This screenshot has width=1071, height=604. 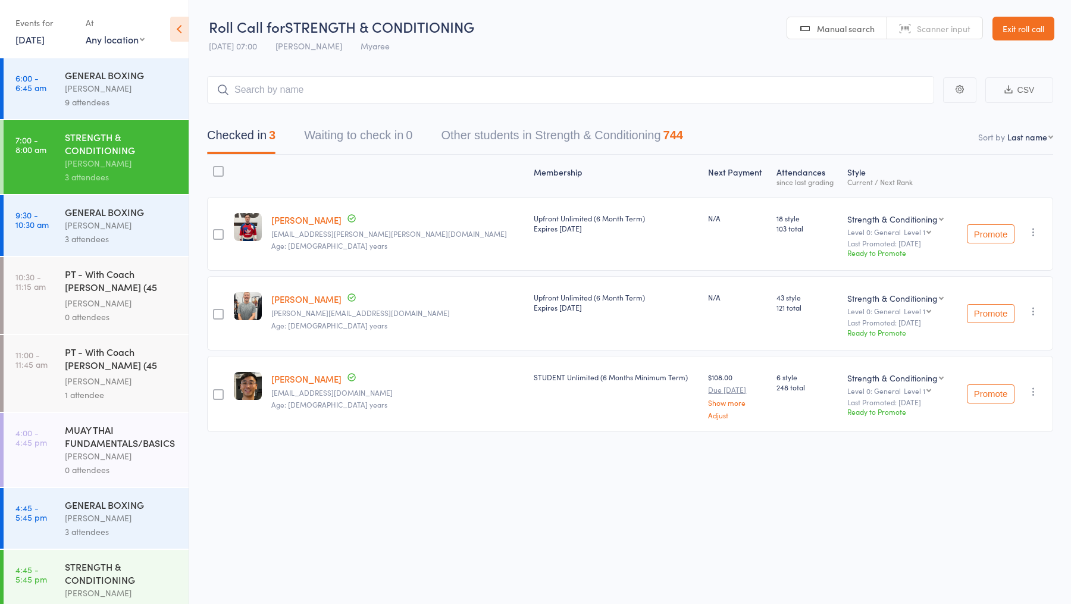 I want to click on input: Search by name, so click(x=571, y=90).